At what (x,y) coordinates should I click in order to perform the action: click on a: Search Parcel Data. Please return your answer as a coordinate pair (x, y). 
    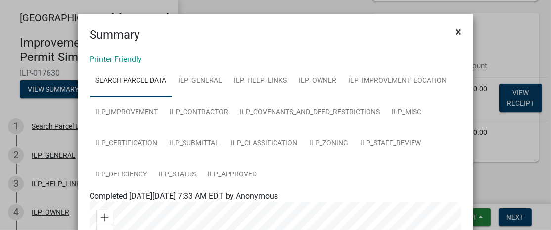
    Looking at the image, I should click on (131, 81).